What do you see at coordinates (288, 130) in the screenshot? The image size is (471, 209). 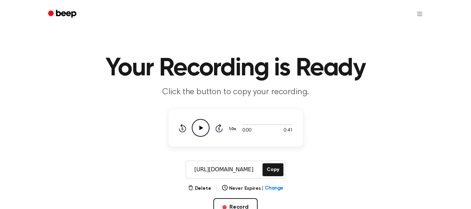 I see `span: 0:41` at bounding box center [288, 130].